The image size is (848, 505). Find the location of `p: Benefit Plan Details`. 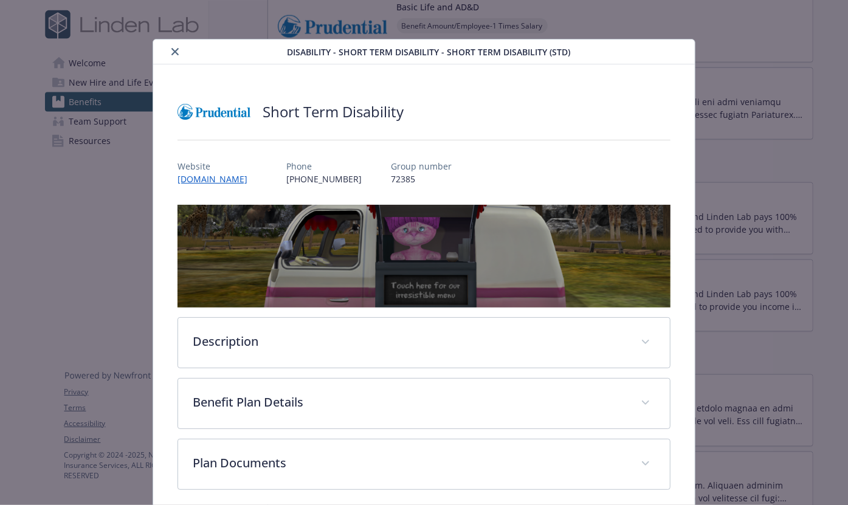

p: Benefit Plan Details is located at coordinates (409, 402).